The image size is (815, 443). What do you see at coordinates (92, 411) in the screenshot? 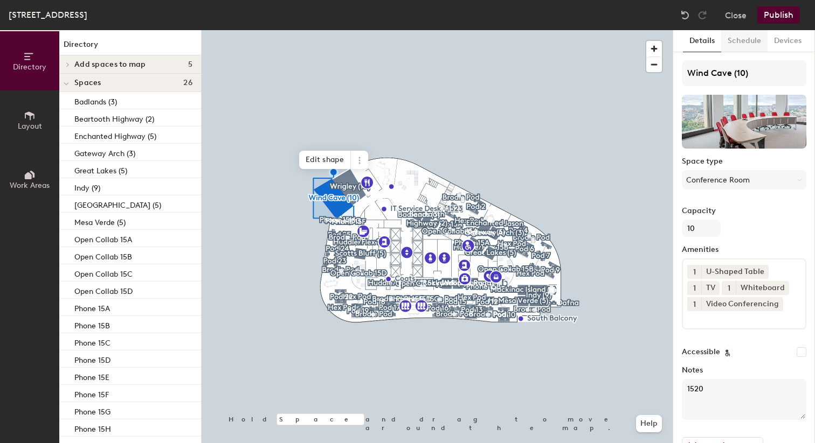
I see `p: Phone 15G` at bounding box center [92, 411].